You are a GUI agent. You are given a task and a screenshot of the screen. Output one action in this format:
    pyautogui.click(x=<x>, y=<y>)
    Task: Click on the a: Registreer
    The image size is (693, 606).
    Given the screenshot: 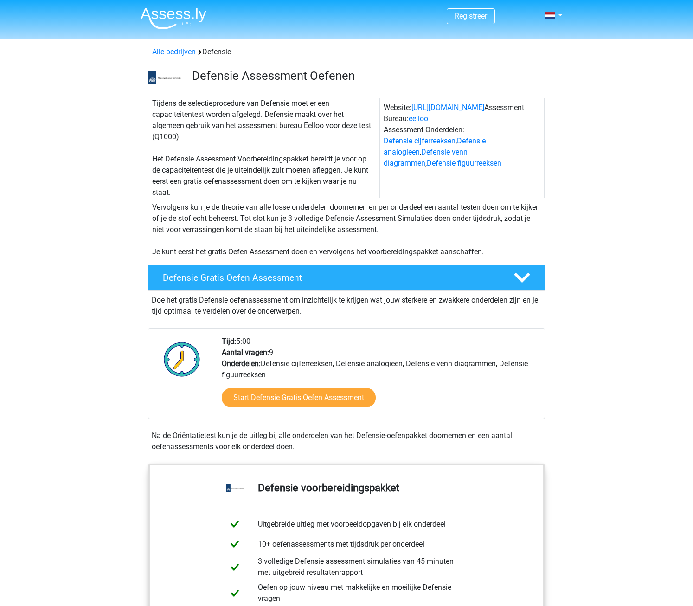 What is the action you would take?
    pyautogui.click(x=471, y=16)
    